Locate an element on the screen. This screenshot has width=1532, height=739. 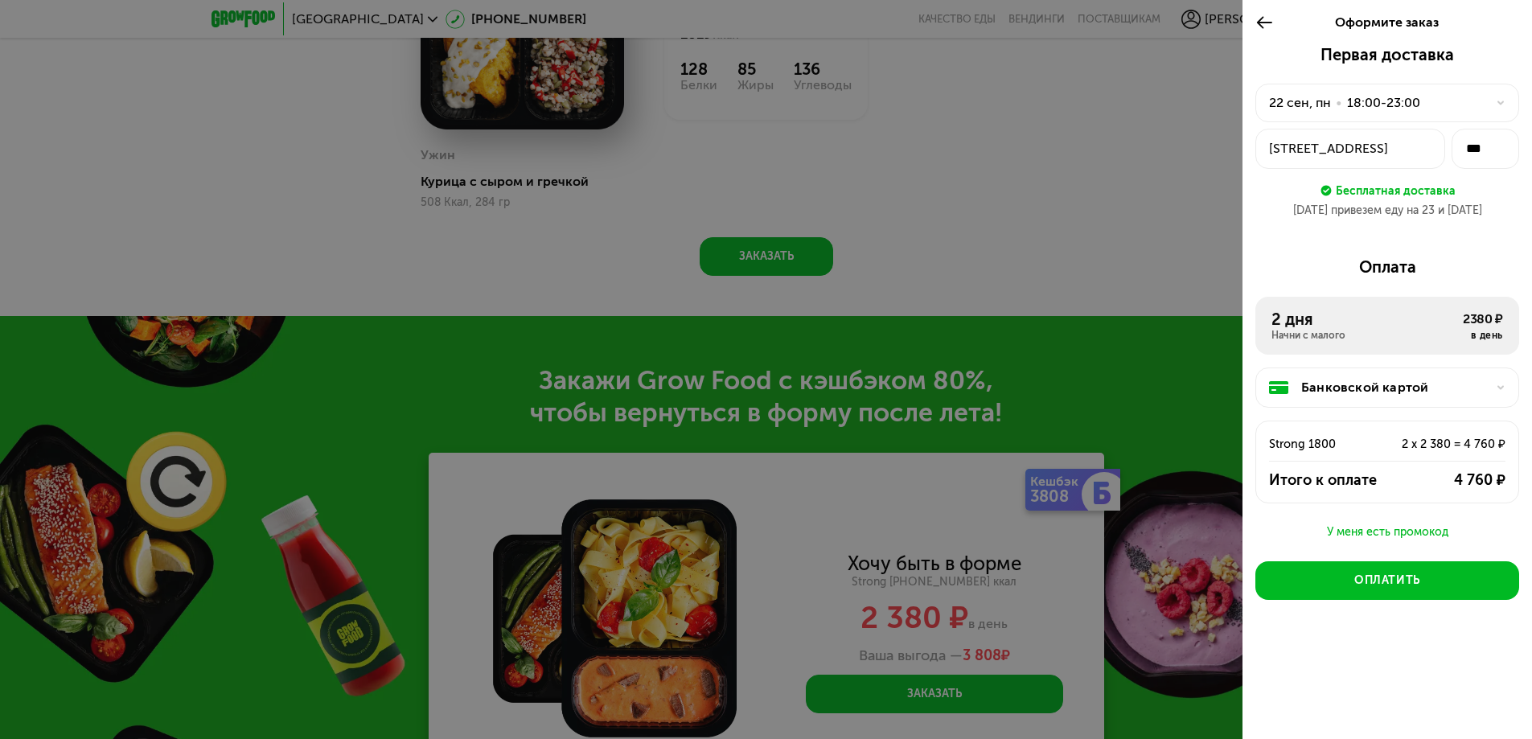
div: Strong 1800 is located at coordinates (1316, 444).